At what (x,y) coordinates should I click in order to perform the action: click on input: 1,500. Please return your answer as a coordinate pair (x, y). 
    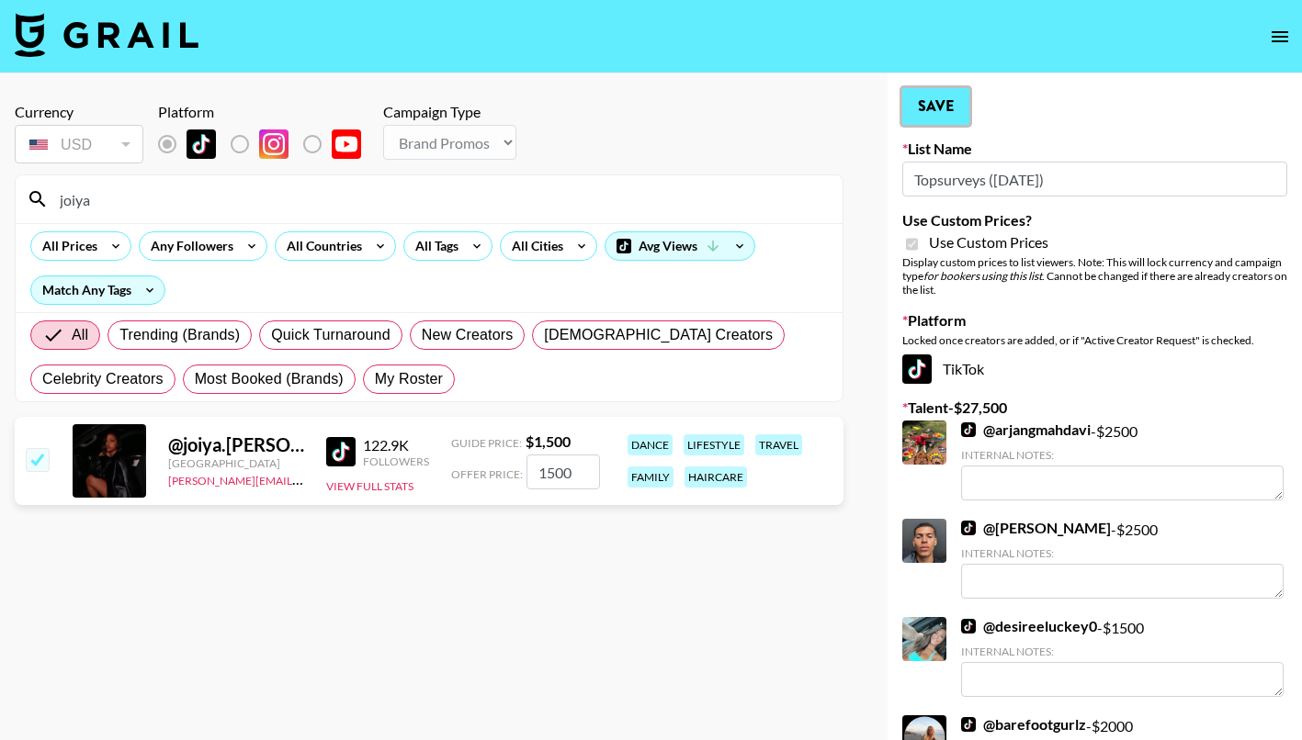
    Looking at the image, I should click on (563, 472).